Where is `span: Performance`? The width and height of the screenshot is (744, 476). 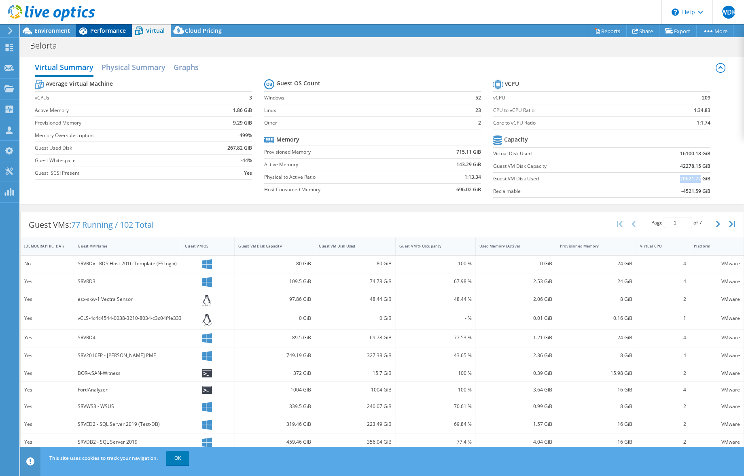
span: Performance is located at coordinates (108, 30).